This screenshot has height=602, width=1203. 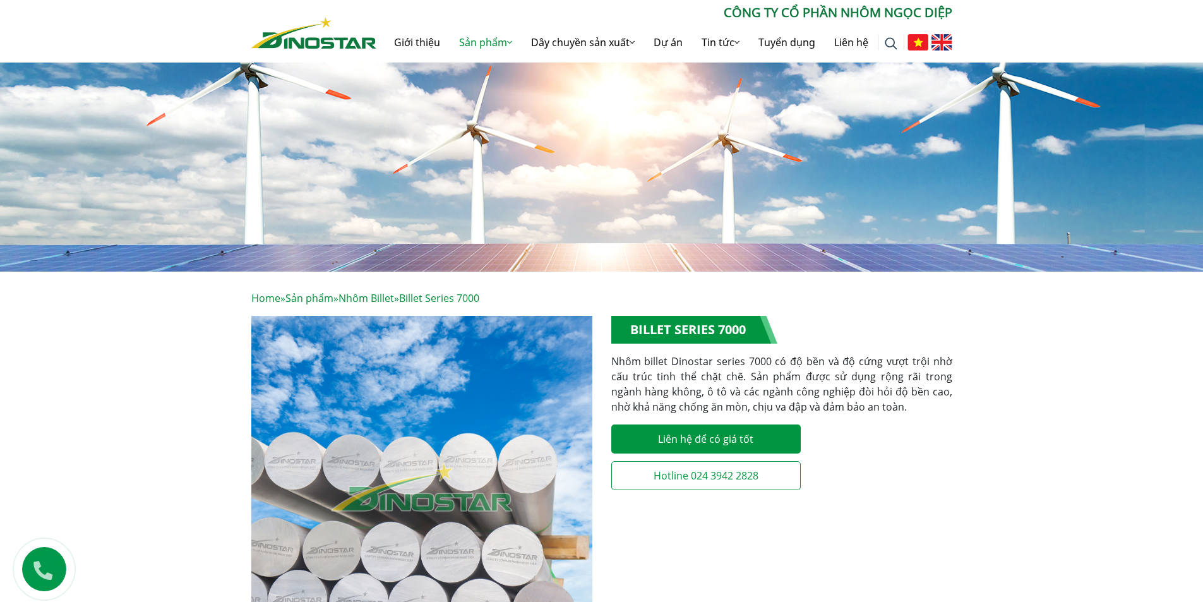 What do you see at coordinates (706, 476) in the screenshot?
I see `a: Hotline 024 3942 2828` at bounding box center [706, 476].